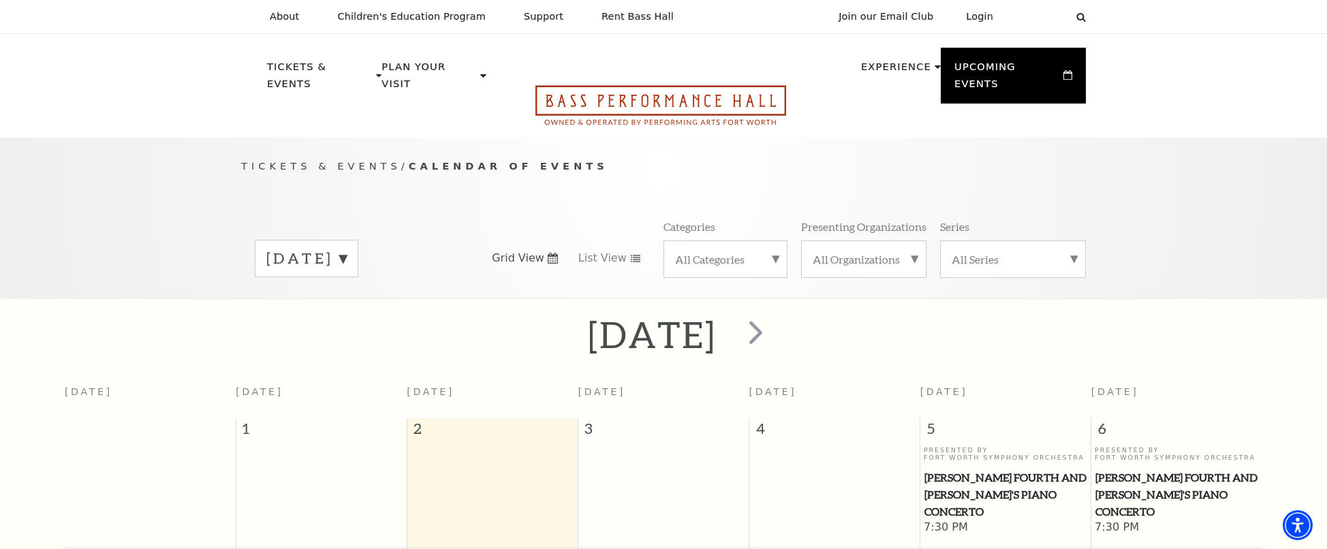 The height and width of the screenshot is (549, 1327). What do you see at coordinates (896, 71) in the screenshot?
I see `p: Experience` at bounding box center [896, 71].